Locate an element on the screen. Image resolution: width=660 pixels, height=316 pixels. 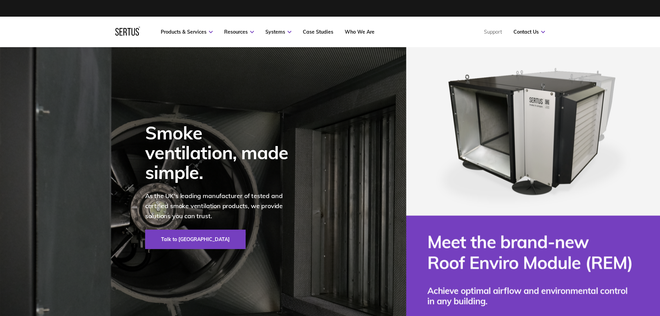
a: Resources is located at coordinates (239, 32).